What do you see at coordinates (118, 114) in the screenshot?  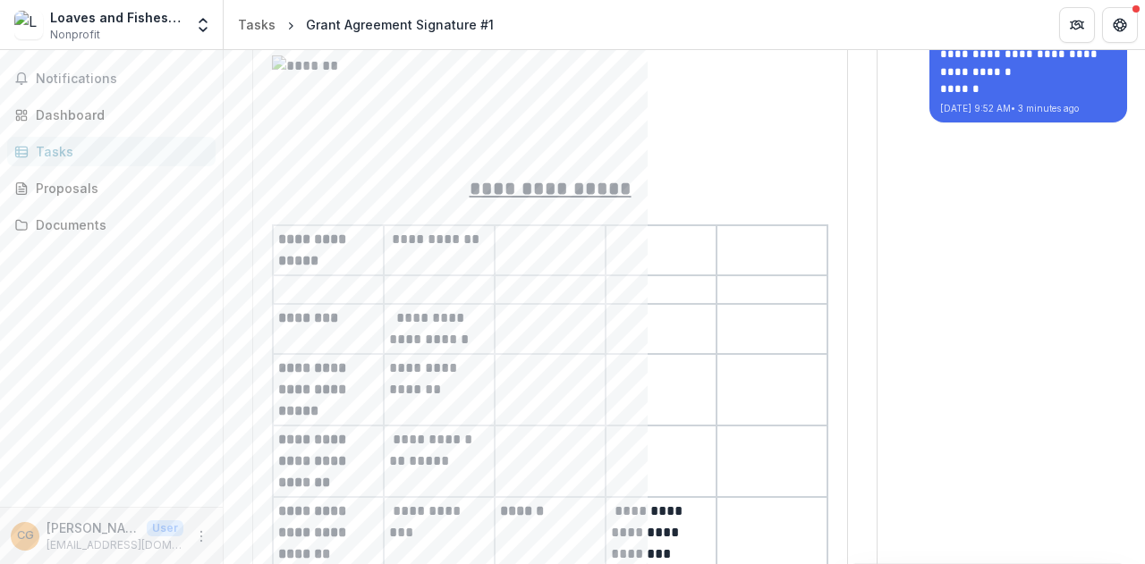 I see `div: Dashboard` at bounding box center [118, 114].